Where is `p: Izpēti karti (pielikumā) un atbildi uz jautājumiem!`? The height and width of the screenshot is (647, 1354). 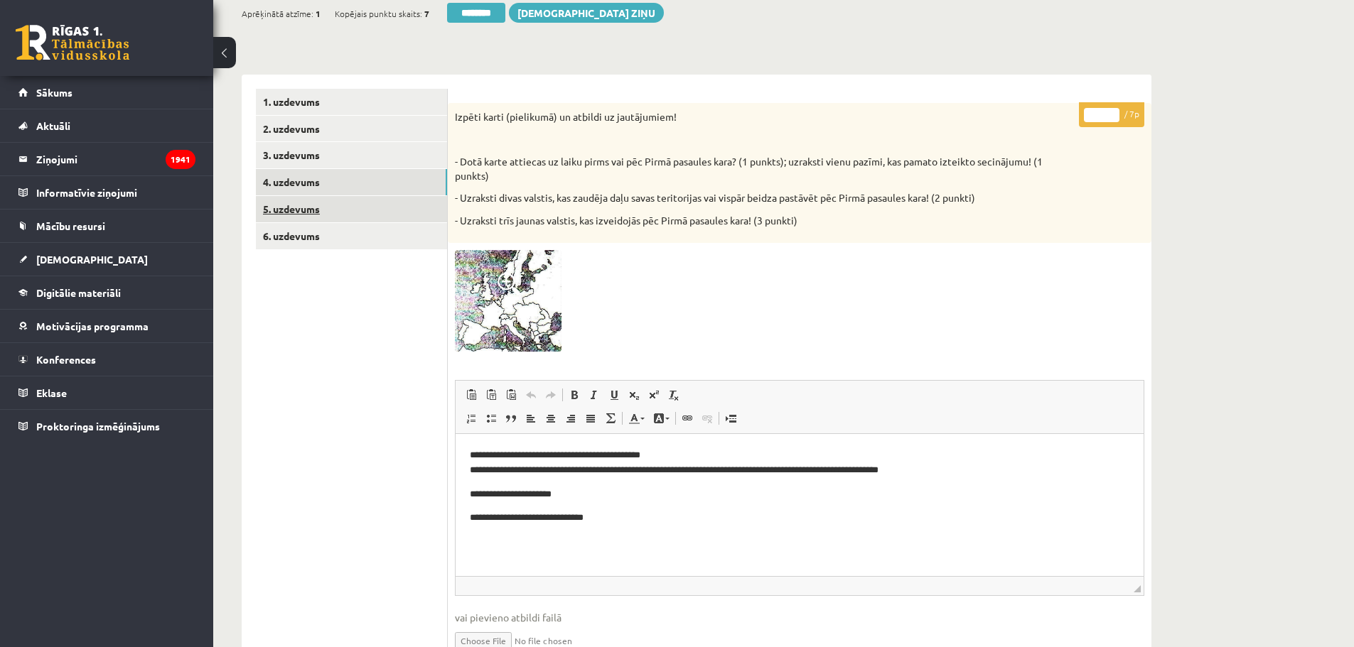
p: Izpēti karti (pielikumā) un atbildi uz jautājumiem! is located at coordinates (764, 117).